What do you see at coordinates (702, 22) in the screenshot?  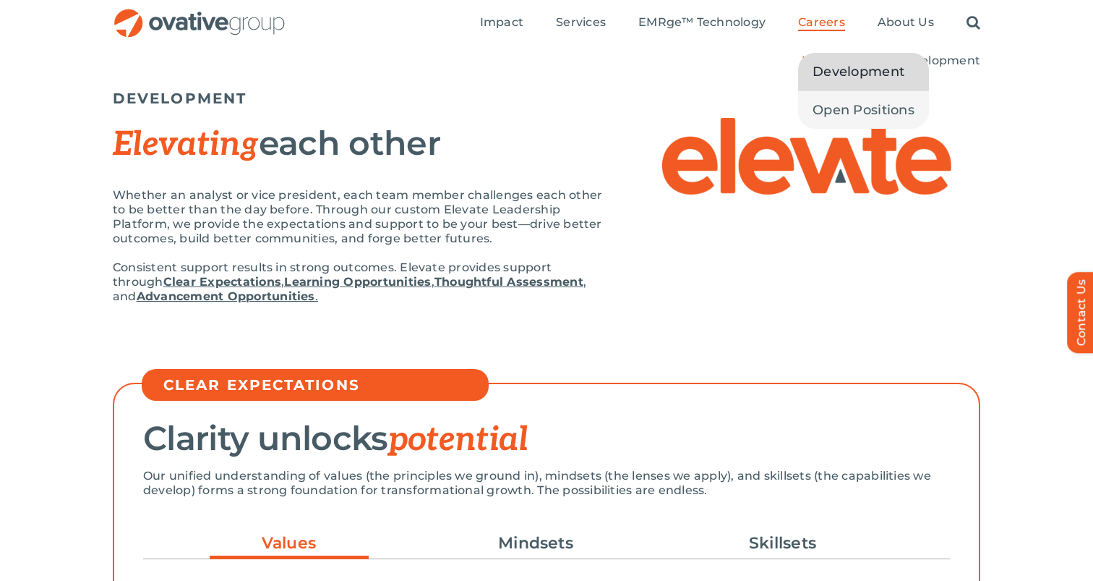 I see `span: EMRge™ Technology` at bounding box center [702, 22].